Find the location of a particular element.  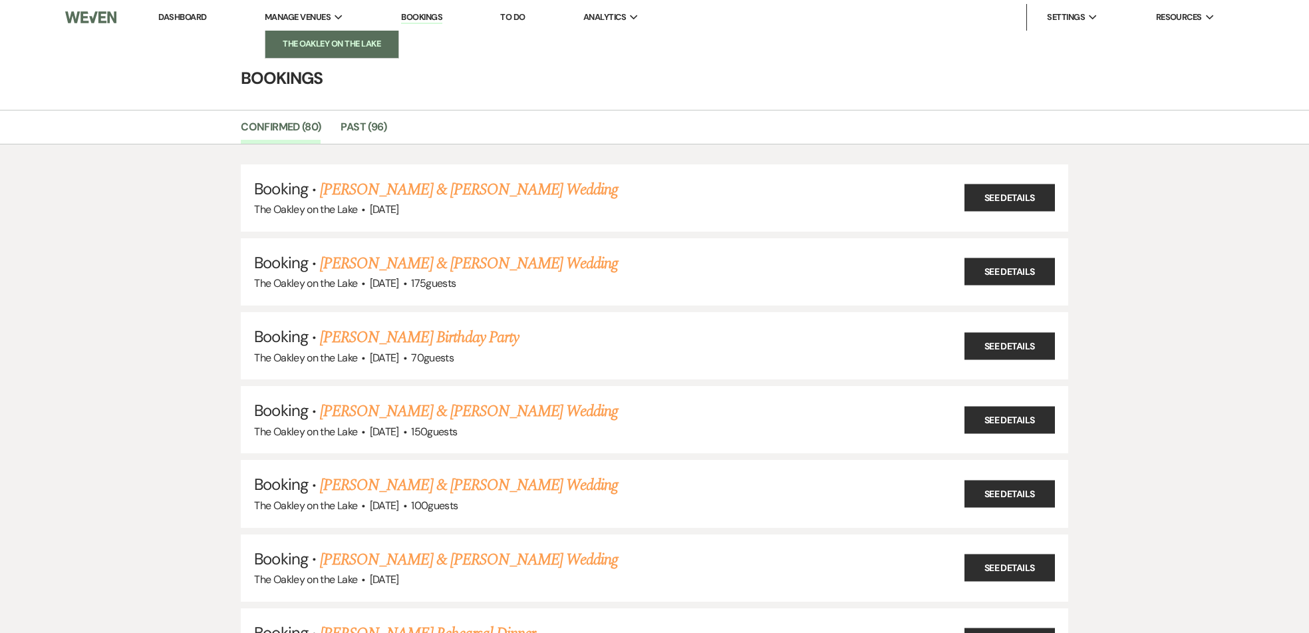

a: Confirmed (80) is located at coordinates (281, 131).